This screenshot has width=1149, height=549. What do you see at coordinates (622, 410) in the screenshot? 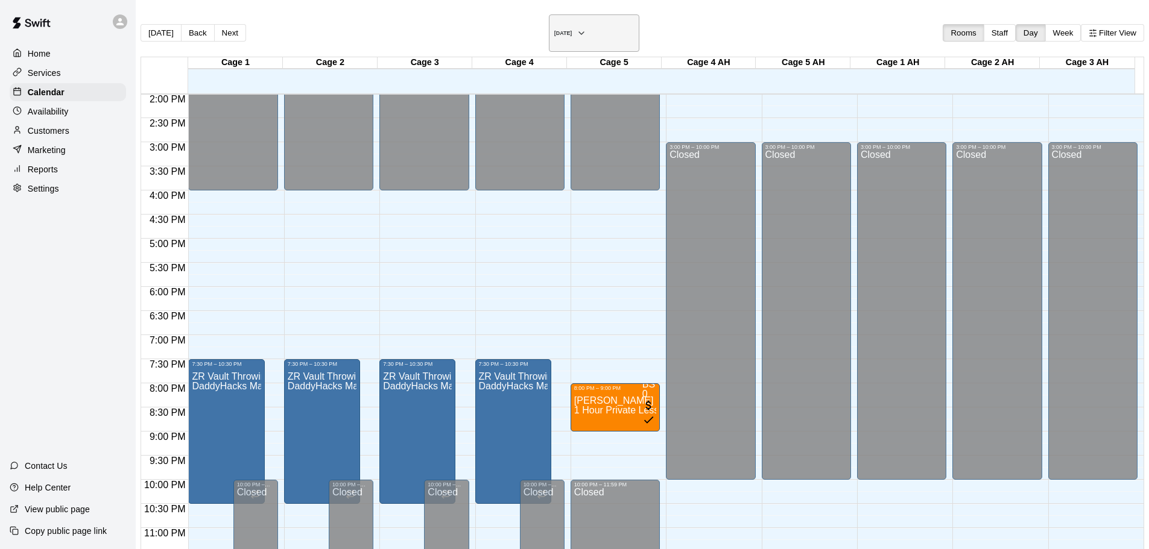
I see `span: 1 Hour Private Lesson` at bounding box center [622, 410].